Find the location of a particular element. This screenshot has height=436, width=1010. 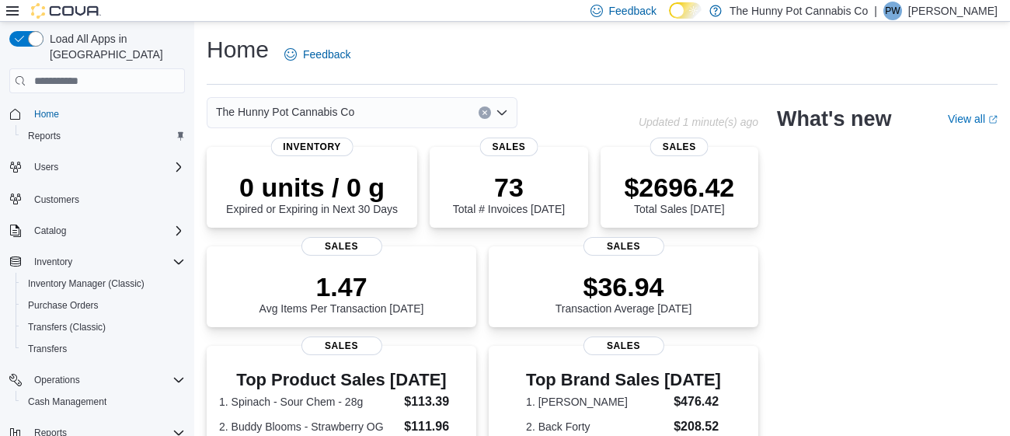

dd: $476.42 is located at coordinates (697, 402).